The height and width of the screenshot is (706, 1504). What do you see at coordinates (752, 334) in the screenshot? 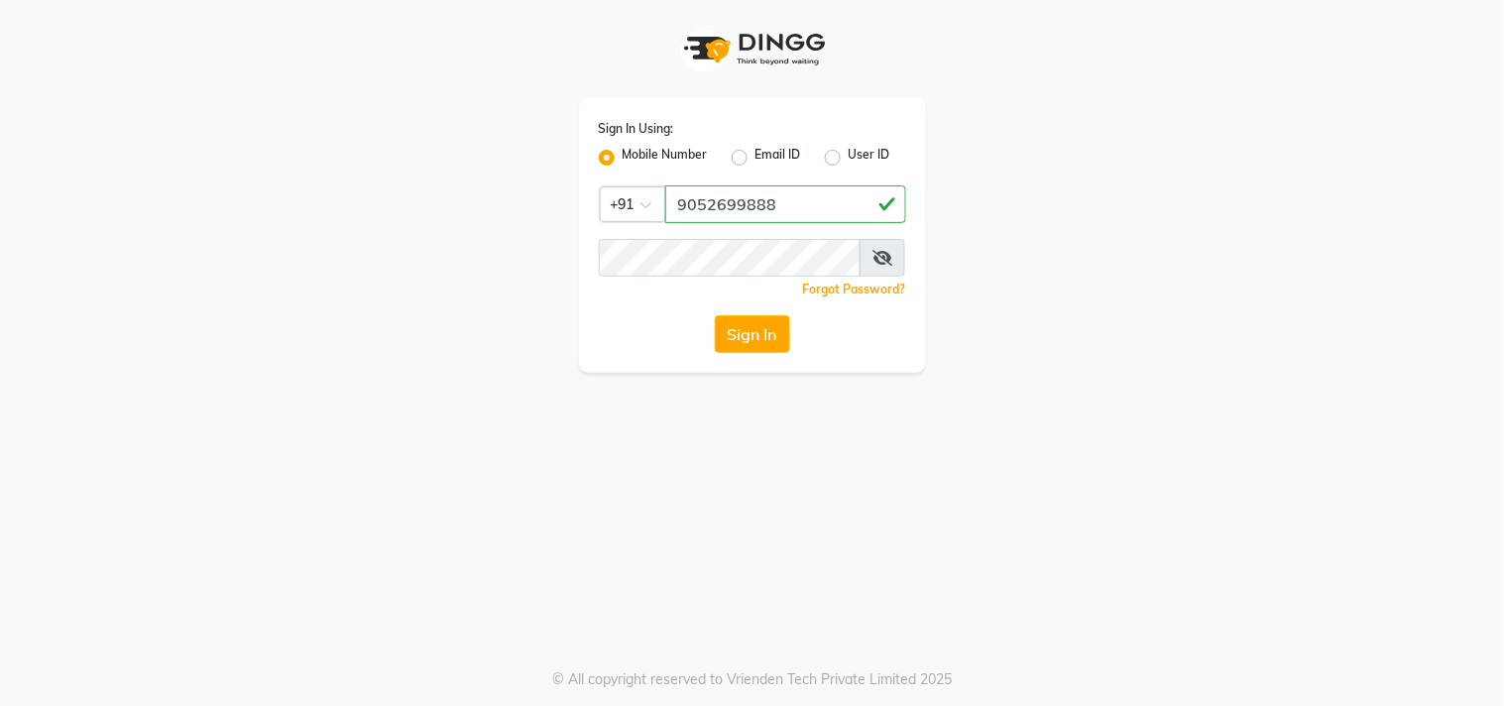
I see `button: Sign In` at bounding box center [752, 334].